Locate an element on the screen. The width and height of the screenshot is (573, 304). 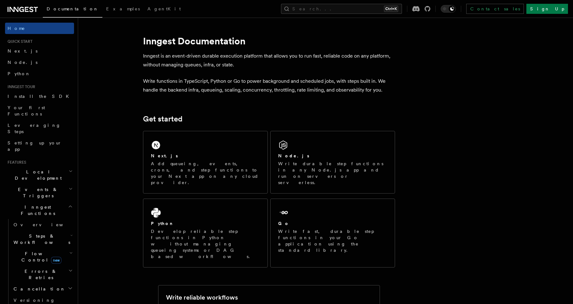
a: AgentKit is located at coordinates (164, 9).